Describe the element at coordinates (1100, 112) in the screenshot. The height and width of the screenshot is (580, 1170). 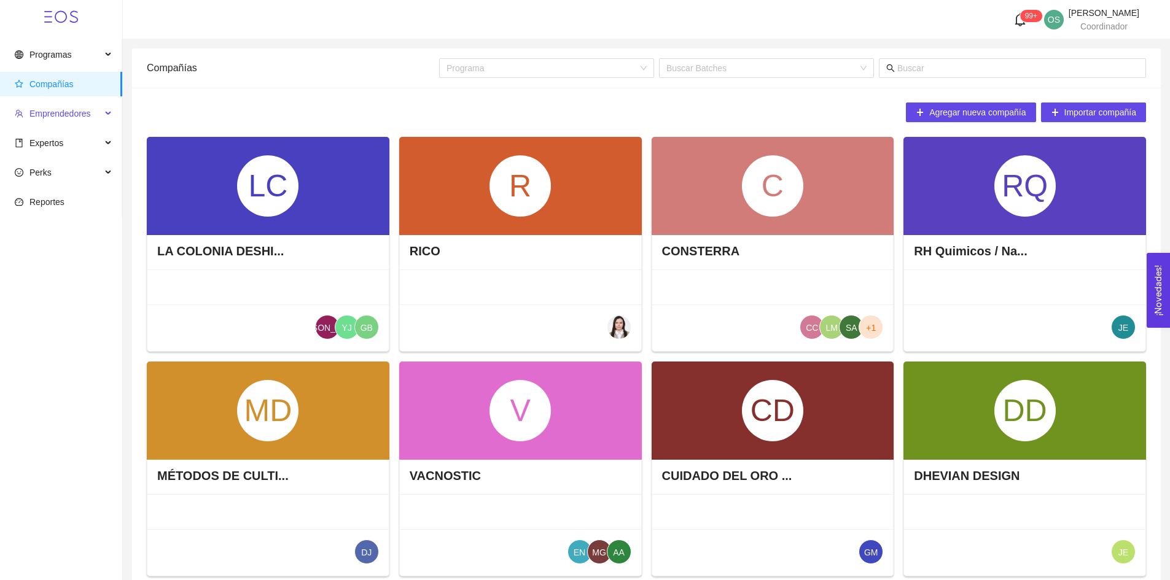
I see `span: Importar compañía` at that location.